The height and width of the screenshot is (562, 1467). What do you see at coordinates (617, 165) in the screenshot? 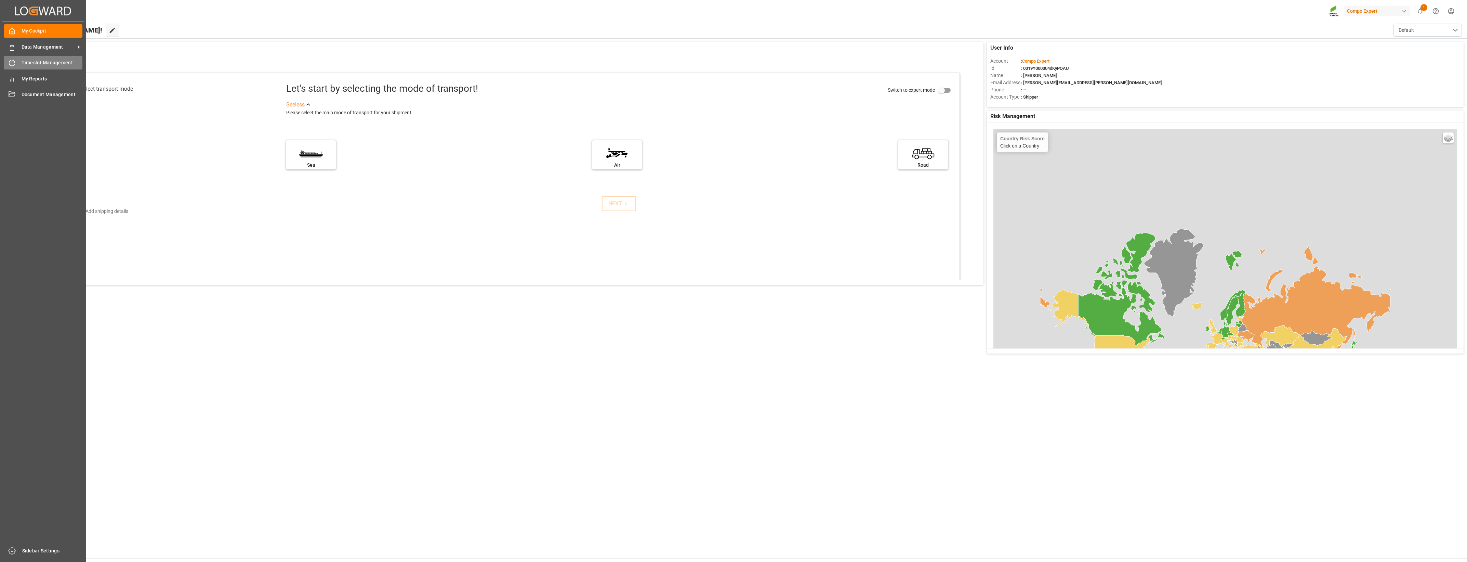
I see `div: Air` at bounding box center [617, 165].